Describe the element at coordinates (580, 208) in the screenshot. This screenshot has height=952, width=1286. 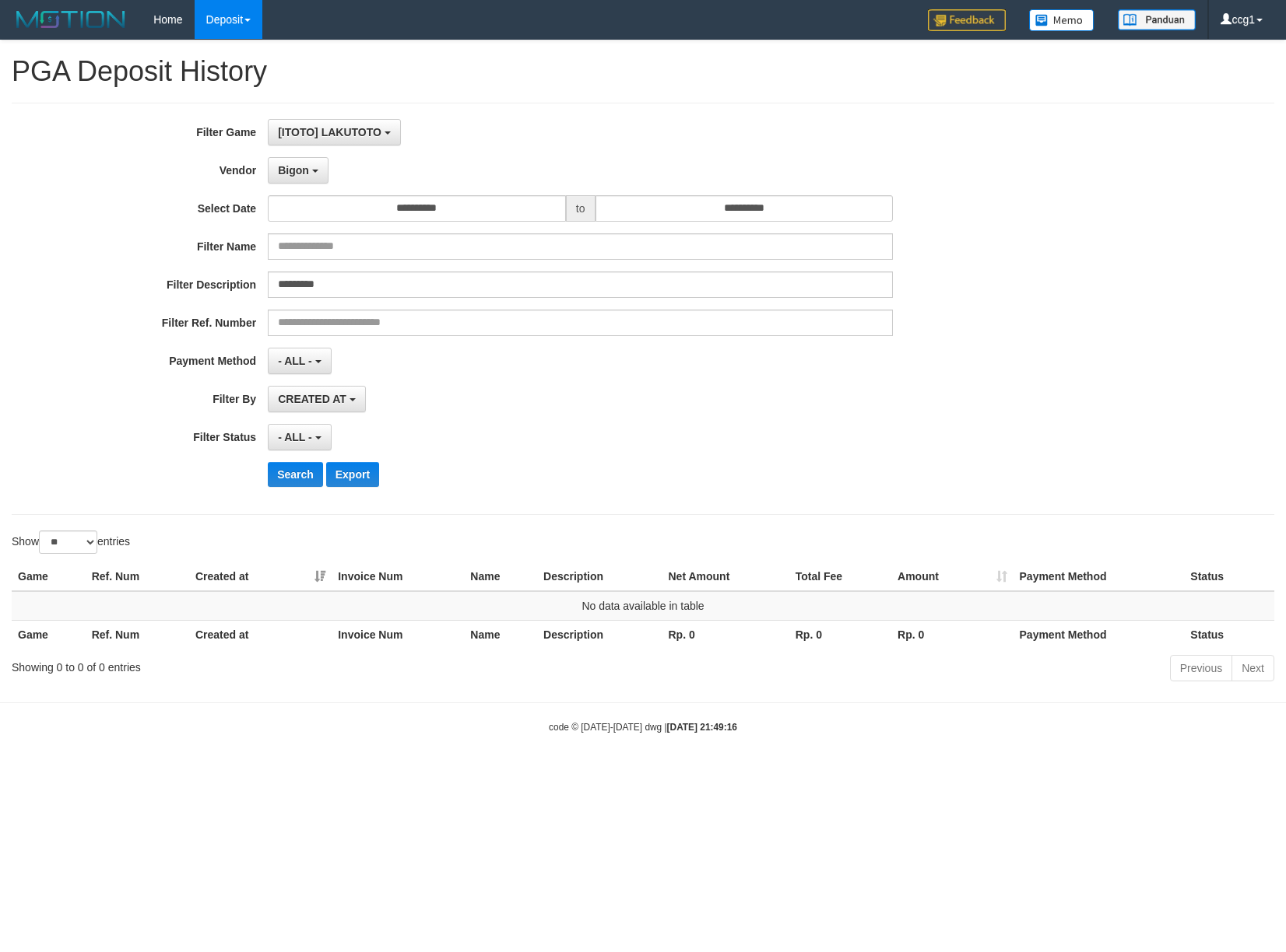
I see `span: to` at that location.